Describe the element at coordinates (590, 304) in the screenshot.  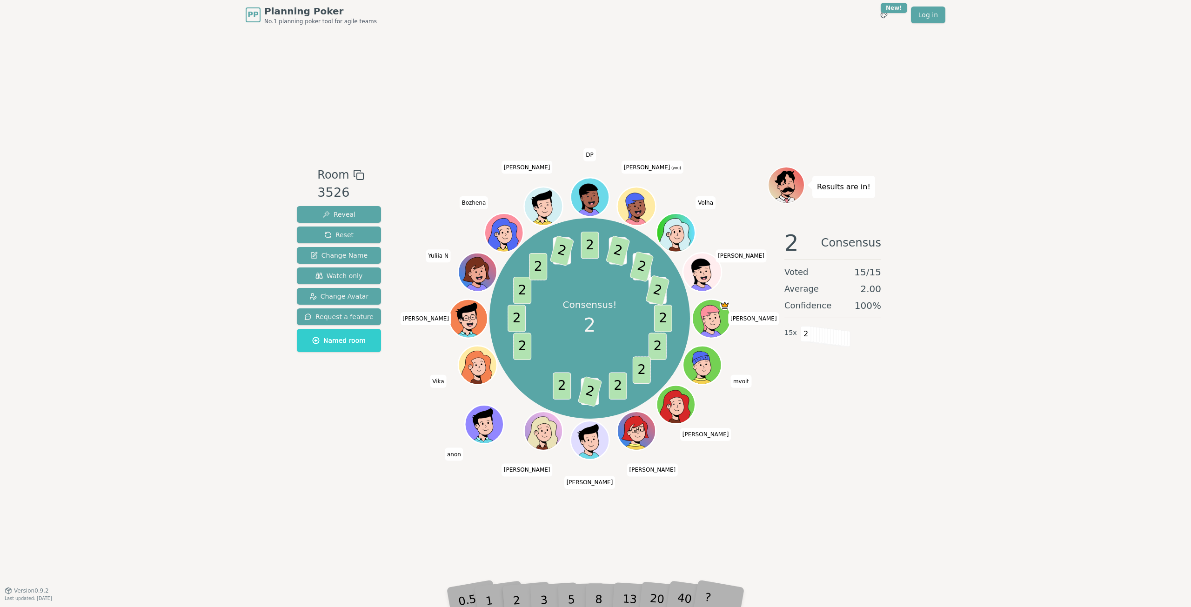
I see `p: Consensus!` at that location.